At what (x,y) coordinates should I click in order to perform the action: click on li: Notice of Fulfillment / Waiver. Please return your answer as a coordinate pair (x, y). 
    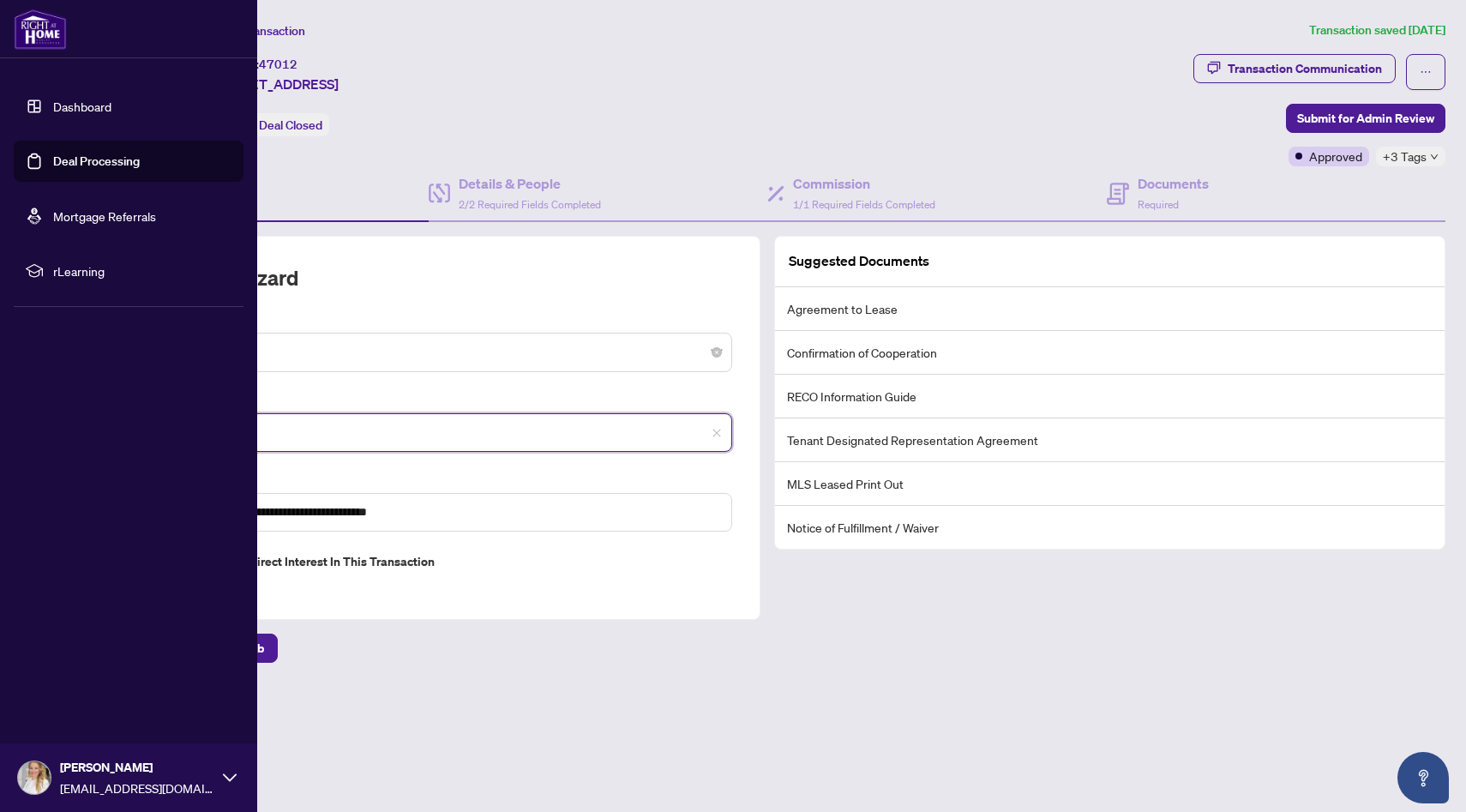
    Looking at the image, I should click on (1109, 527).